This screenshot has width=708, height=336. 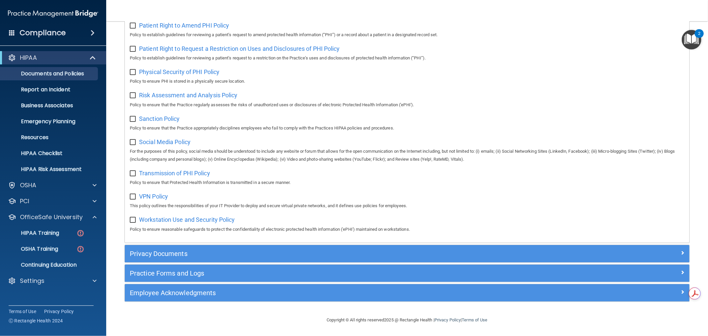 I want to click on img: PMB logo, so click(x=53, y=14).